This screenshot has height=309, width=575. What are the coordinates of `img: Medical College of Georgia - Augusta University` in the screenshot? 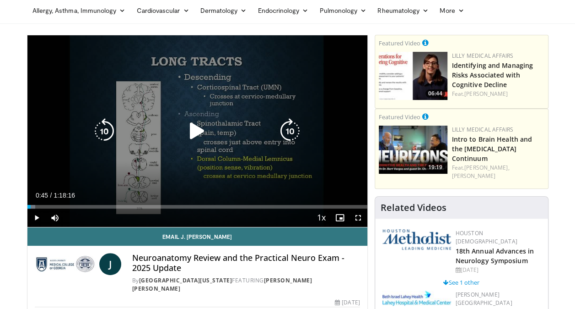 It's located at (65, 264).